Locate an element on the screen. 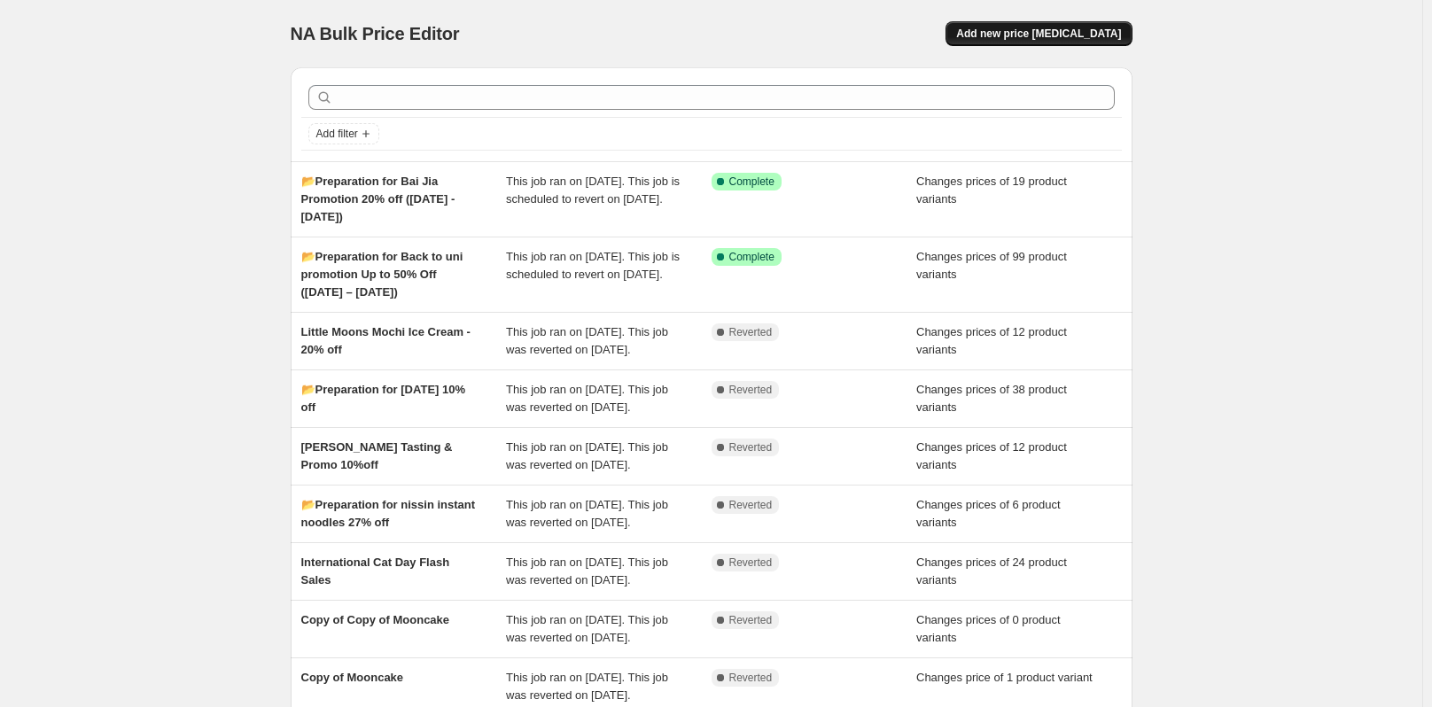 The image size is (1432, 707). span: Changes prices of 0 product variants is located at coordinates (988, 628).